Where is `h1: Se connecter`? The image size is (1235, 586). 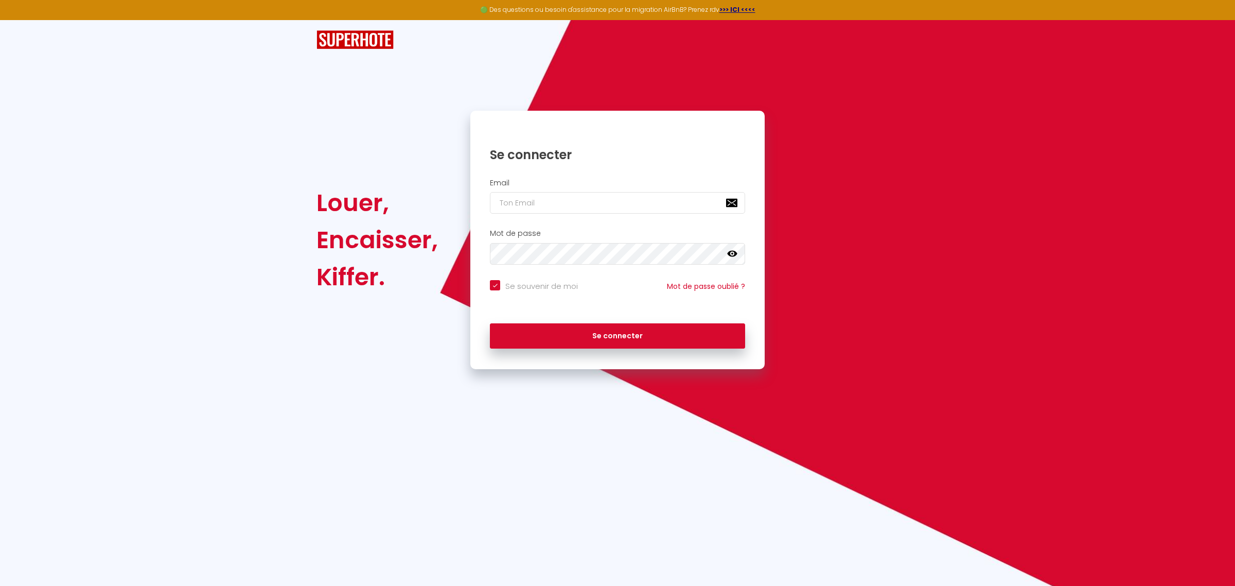 h1: Se connecter is located at coordinates (618, 154).